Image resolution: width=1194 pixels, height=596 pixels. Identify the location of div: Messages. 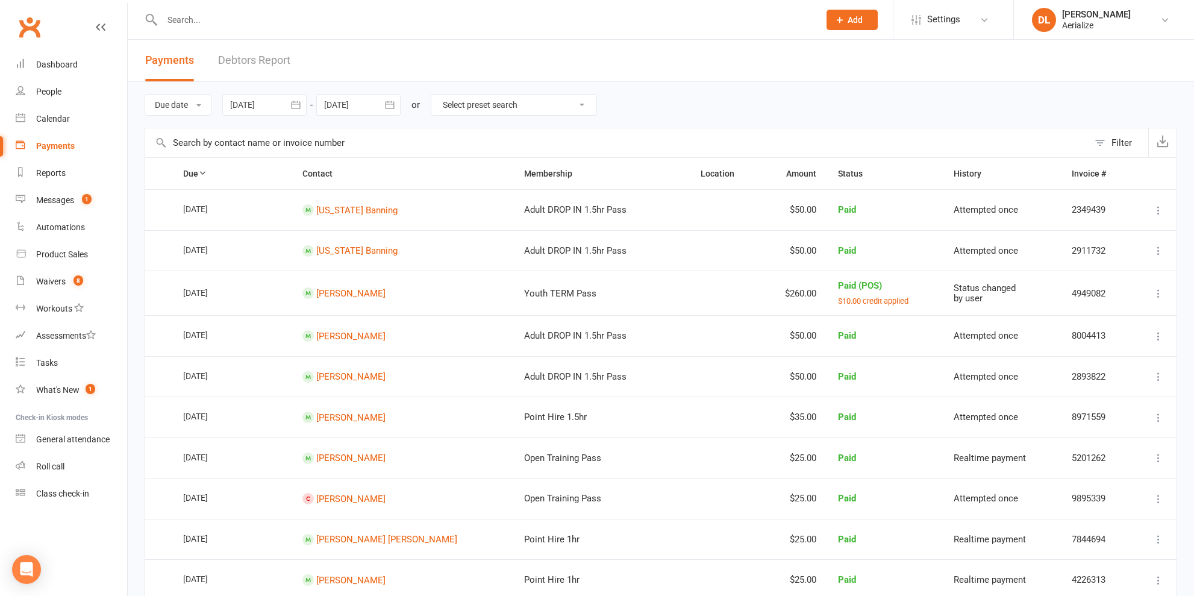
(55, 200).